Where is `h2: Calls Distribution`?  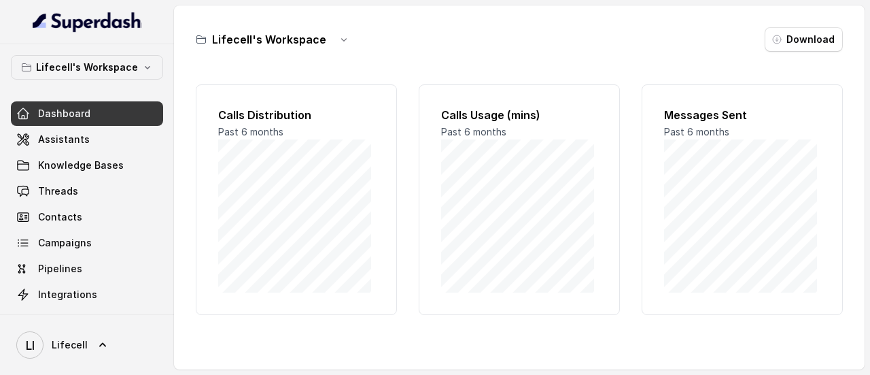 h2: Calls Distribution is located at coordinates (297, 115).